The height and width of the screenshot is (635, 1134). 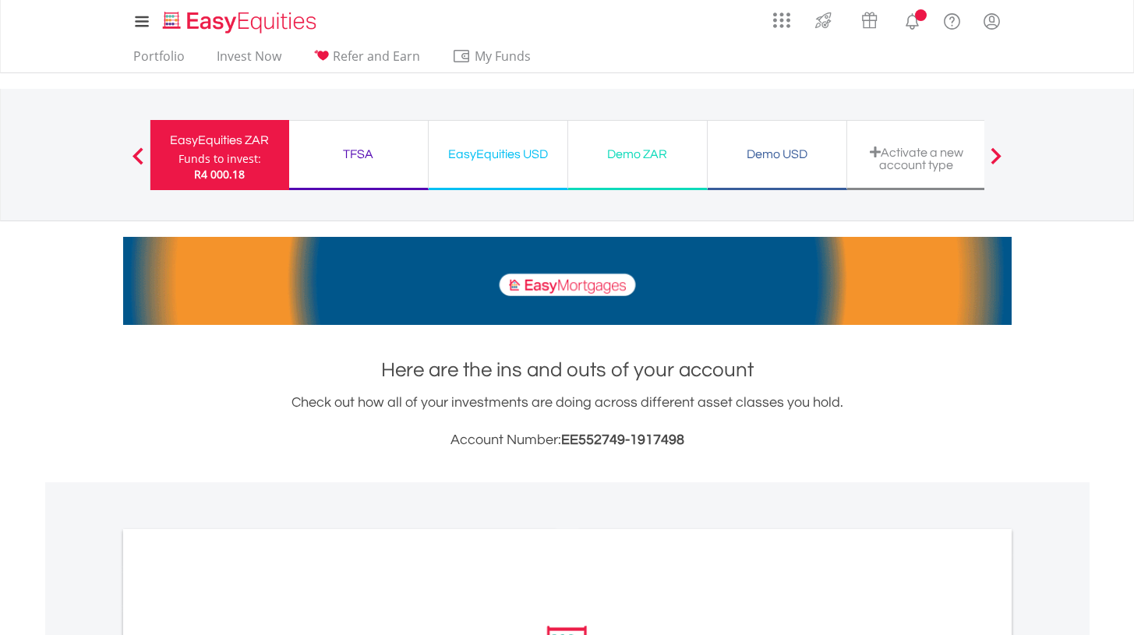 What do you see at coordinates (917, 158) in the screenshot?
I see `div: Activate a new account type` at bounding box center [917, 158].